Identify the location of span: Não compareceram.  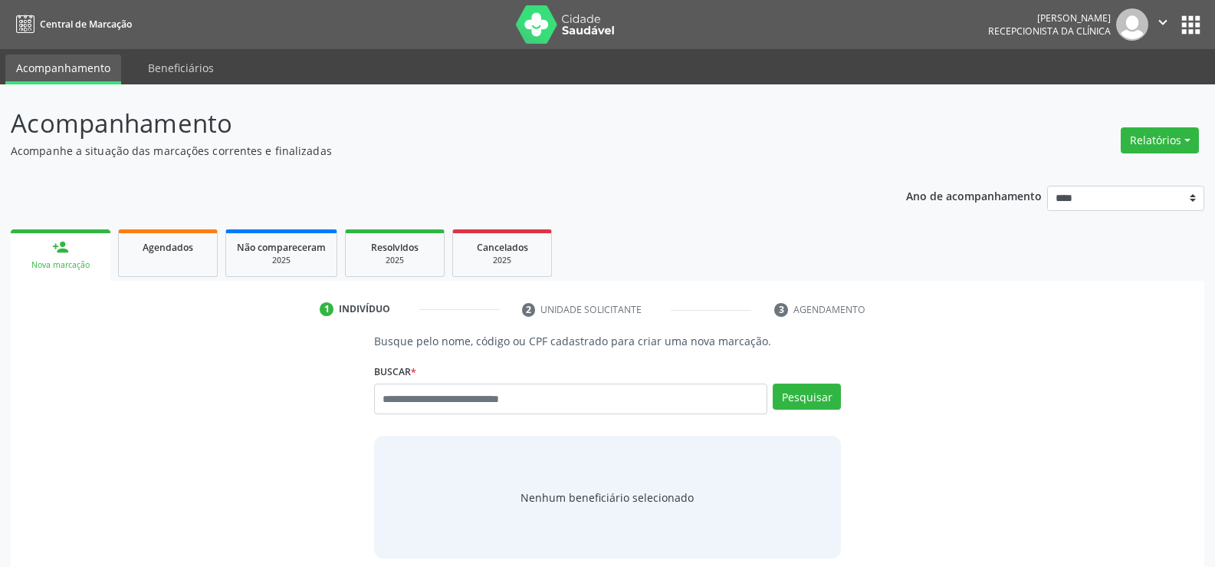
(281, 247).